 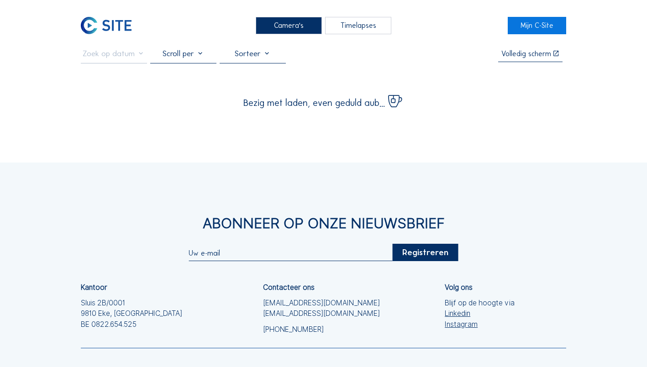 What do you see at coordinates (459, 288) in the screenshot?
I see `div: Volg ons` at bounding box center [459, 288].